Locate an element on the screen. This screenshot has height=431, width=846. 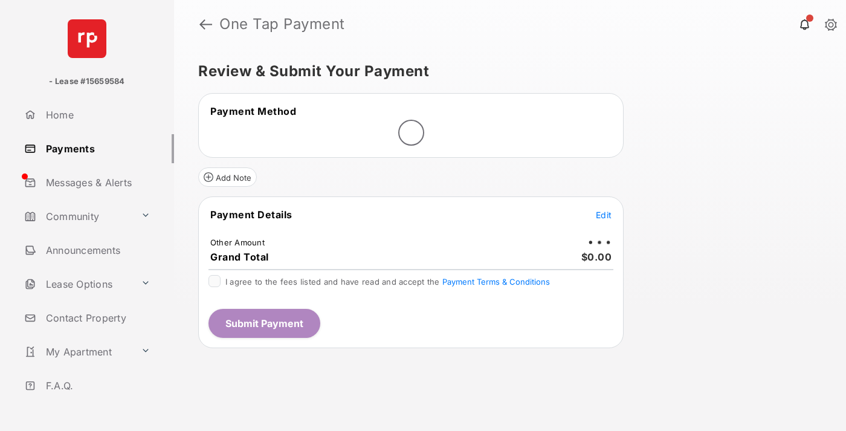
td: Other Amount is located at coordinates (237, 242).